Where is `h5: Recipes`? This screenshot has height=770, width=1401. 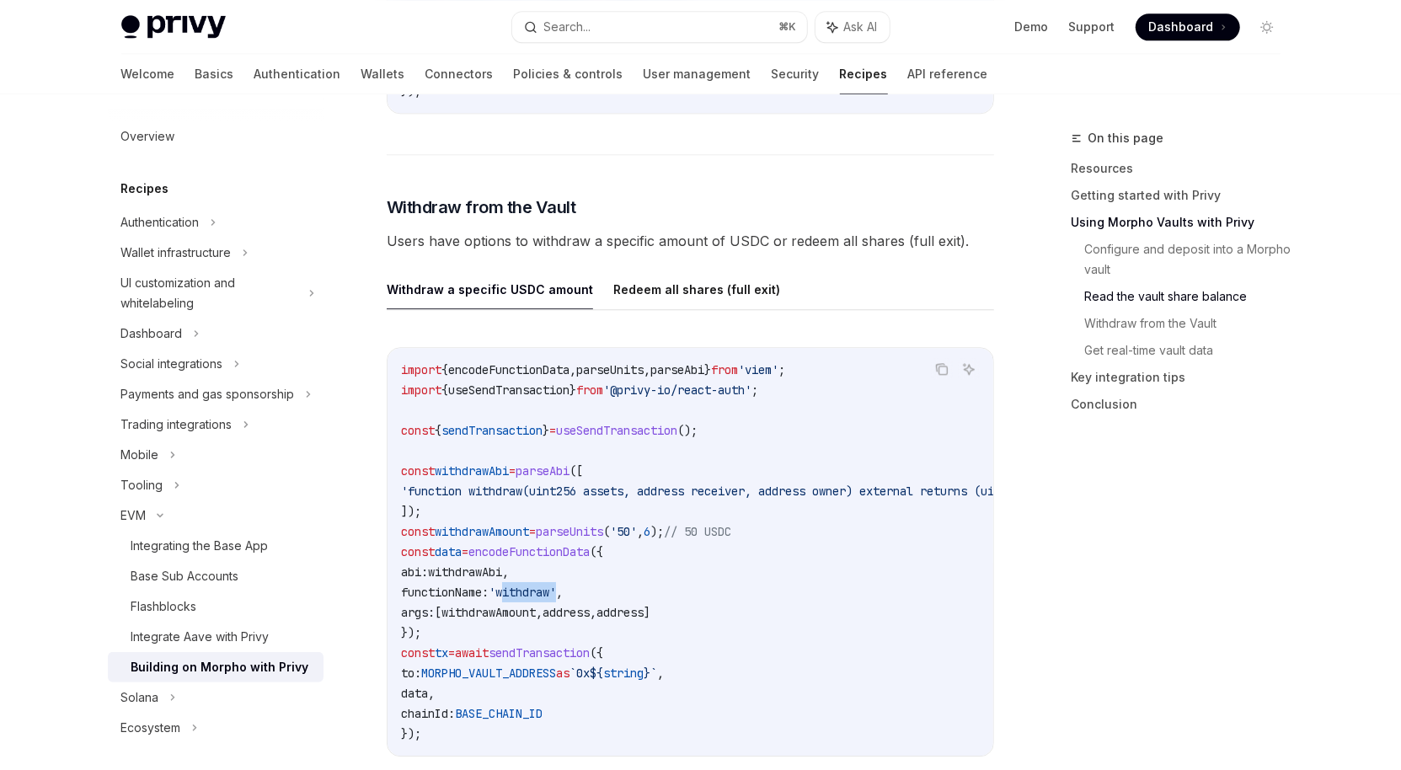
h5: Recipes is located at coordinates (145, 189).